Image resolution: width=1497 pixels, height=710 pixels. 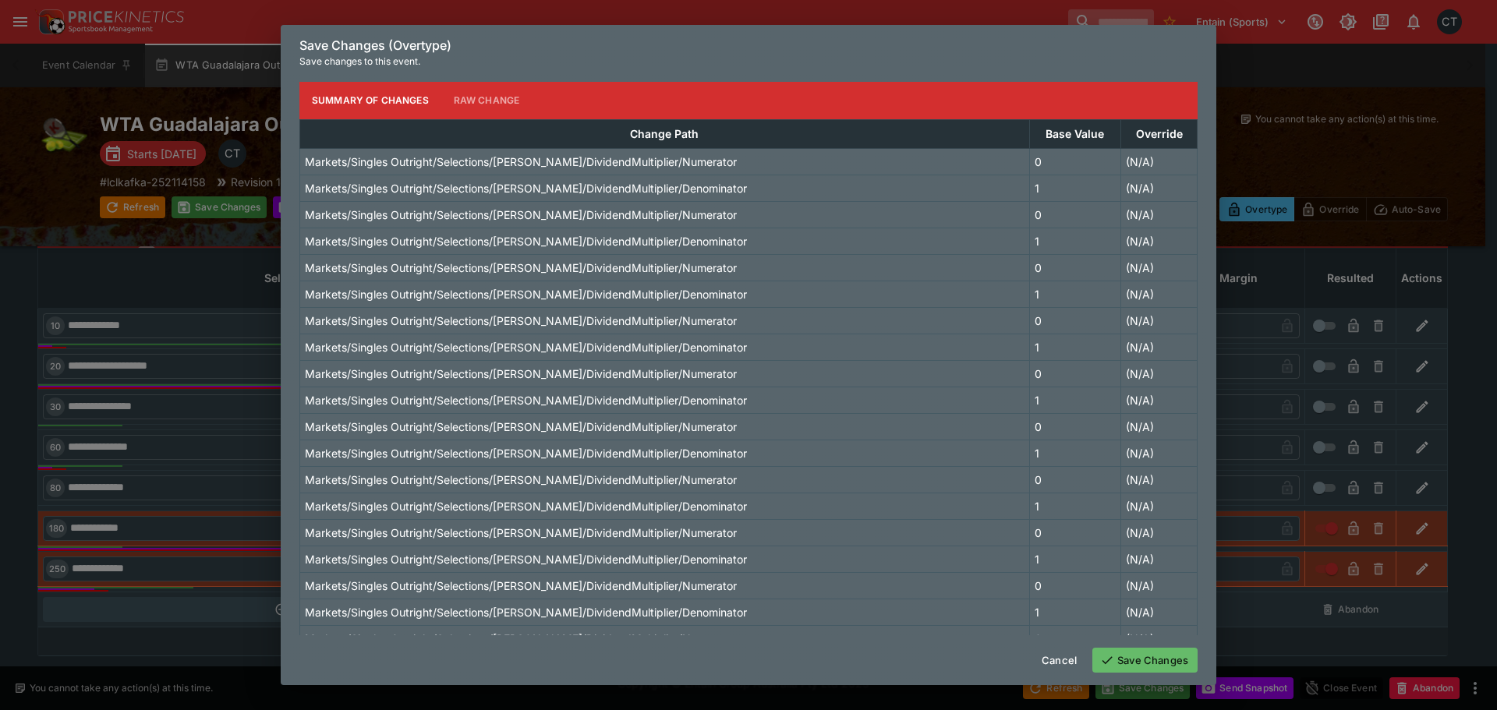 What do you see at coordinates (749, 62) in the screenshot?
I see `p: Save changes to this event.` at bounding box center [749, 62].